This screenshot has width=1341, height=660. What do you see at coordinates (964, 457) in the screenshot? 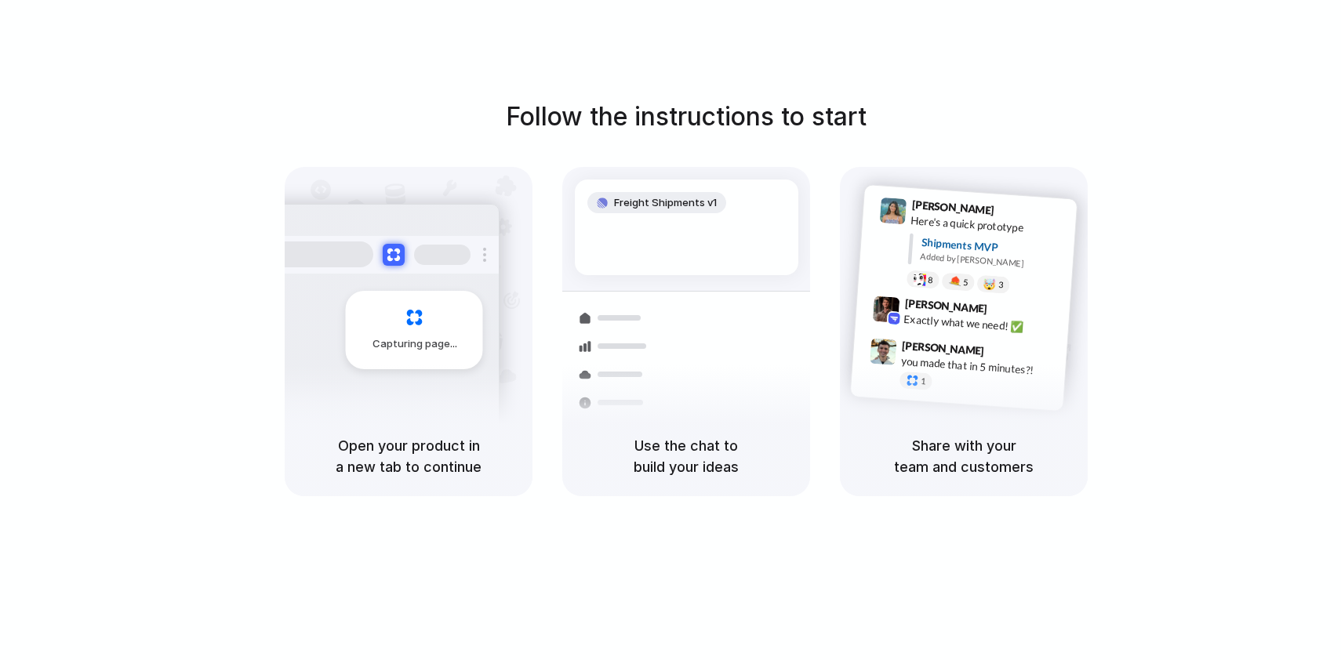
I see `h5: Share with your team and customers` at bounding box center [964, 457].